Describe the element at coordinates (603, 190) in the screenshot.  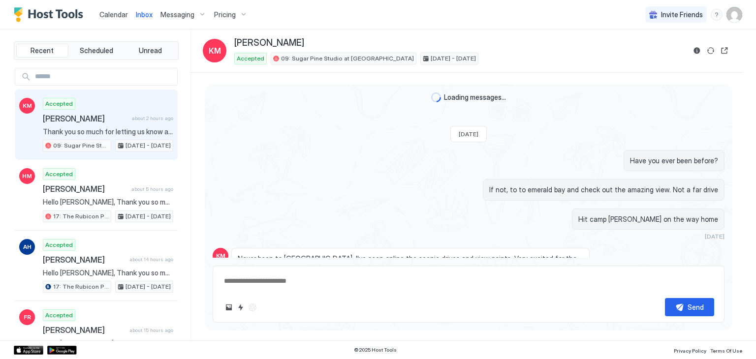
I see `span: If not, to to emerald bay and check out the amazing view. Not a far drive` at that location.